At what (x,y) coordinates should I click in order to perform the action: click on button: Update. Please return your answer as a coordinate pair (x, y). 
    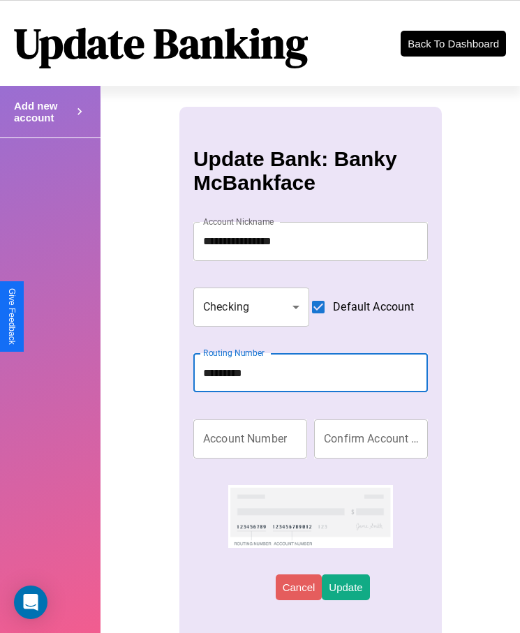
    Looking at the image, I should click on (345, 587).